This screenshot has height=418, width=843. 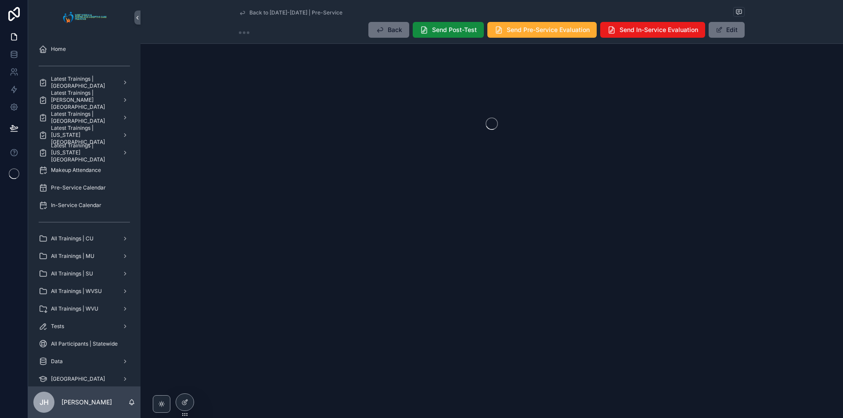 What do you see at coordinates (84, 170) in the screenshot?
I see `a: Makeup Attendance` at bounding box center [84, 170].